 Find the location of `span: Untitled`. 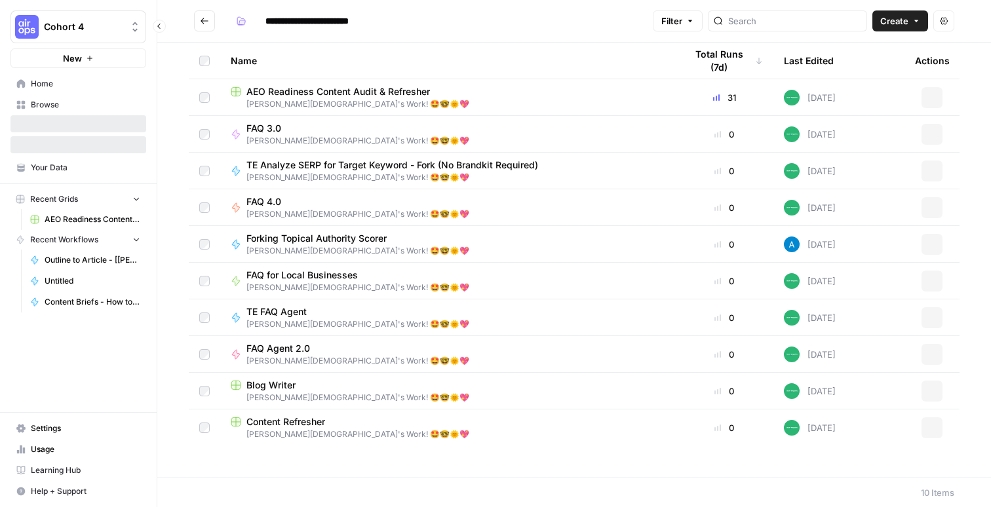

span: Untitled is located at coordinates (92, 281).